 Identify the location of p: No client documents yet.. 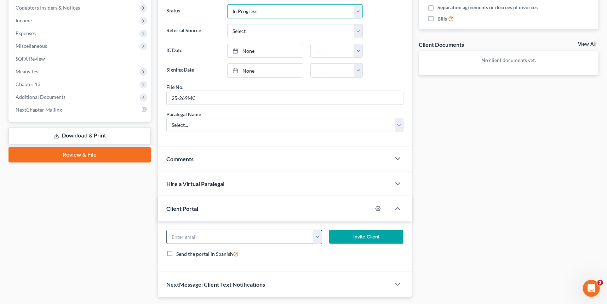
(509, 60).